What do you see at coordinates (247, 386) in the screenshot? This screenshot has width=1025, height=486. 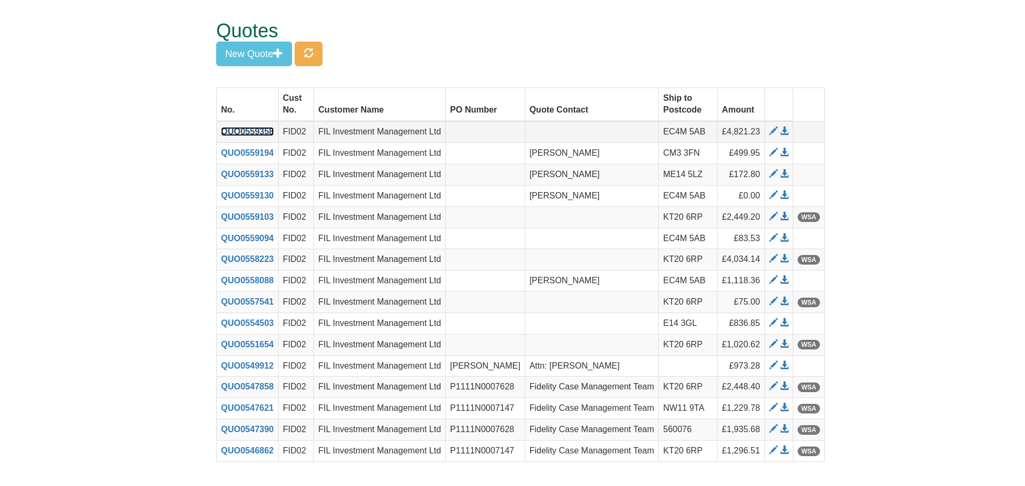 I see `a: QUO0547858` at bounding box center [247, 386].